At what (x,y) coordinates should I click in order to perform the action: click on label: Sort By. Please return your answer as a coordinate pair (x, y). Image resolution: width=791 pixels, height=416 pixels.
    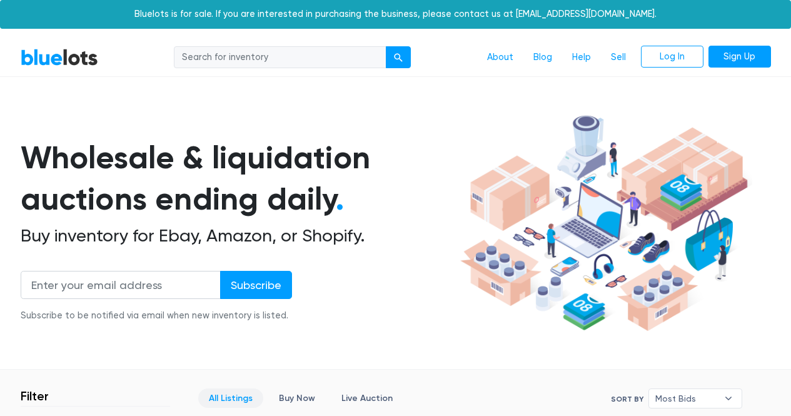
    Looking at the image, I should click on (628, 399).